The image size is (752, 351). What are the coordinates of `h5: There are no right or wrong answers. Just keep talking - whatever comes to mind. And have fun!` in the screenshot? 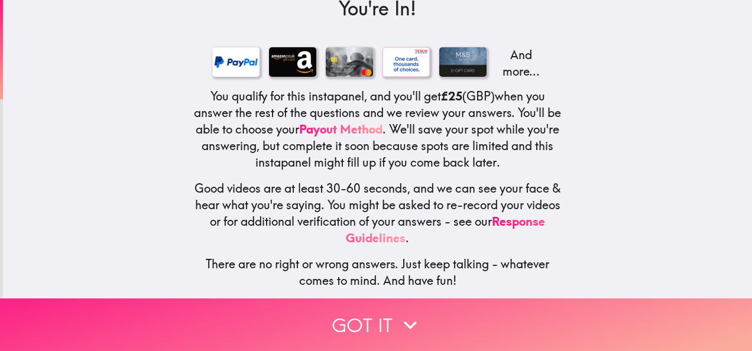 It's located at (378, 272).